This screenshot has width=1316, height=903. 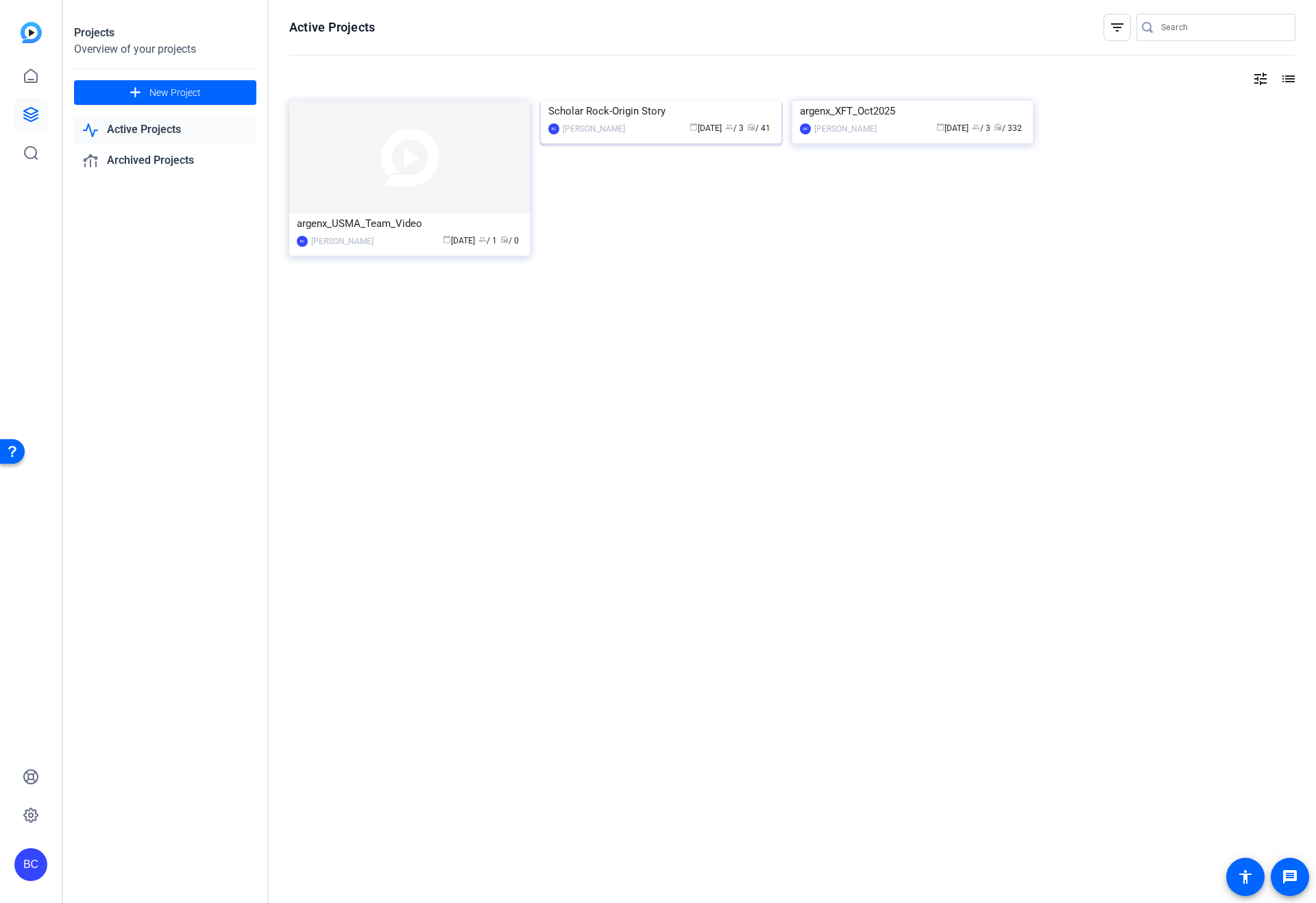 I want to click on mat-icon: list, so click(x=1288, y=79).